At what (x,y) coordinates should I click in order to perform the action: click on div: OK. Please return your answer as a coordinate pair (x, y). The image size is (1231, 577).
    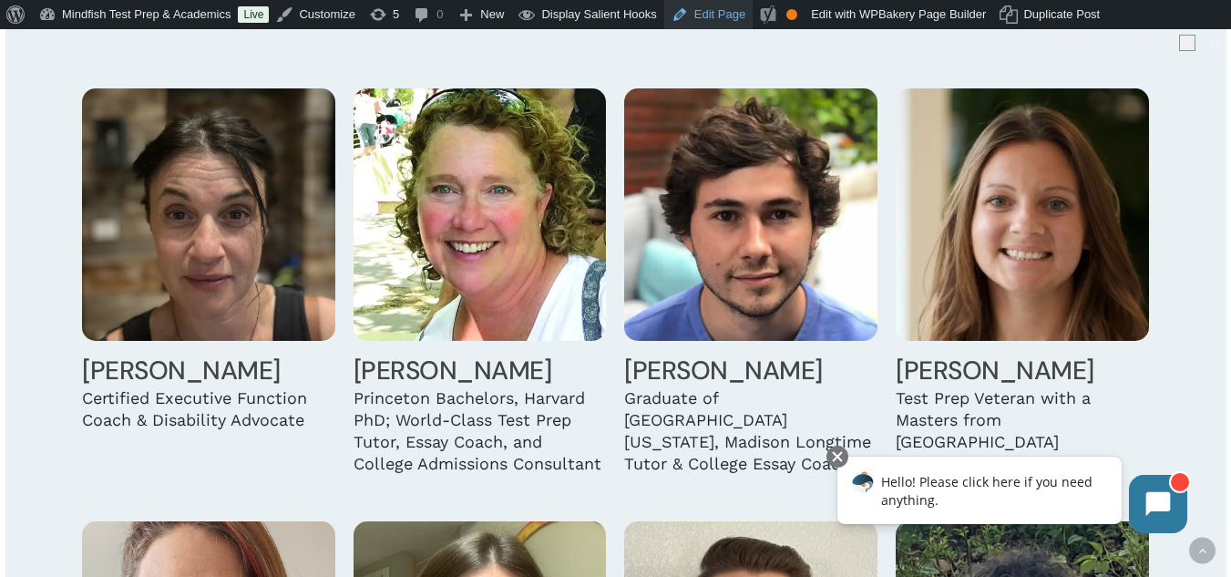
    Looking at the image, I should click on (792, 15).